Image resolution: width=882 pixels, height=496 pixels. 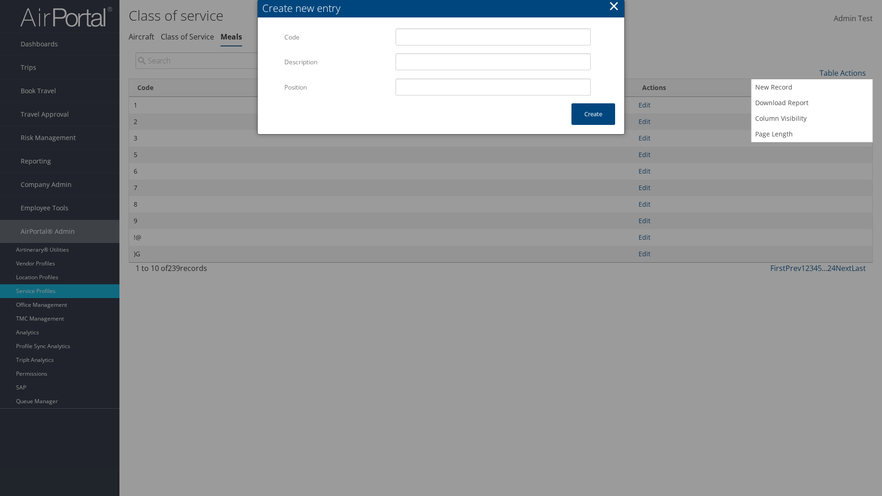 I want to click on label: Position, so click(x=336, y=87).